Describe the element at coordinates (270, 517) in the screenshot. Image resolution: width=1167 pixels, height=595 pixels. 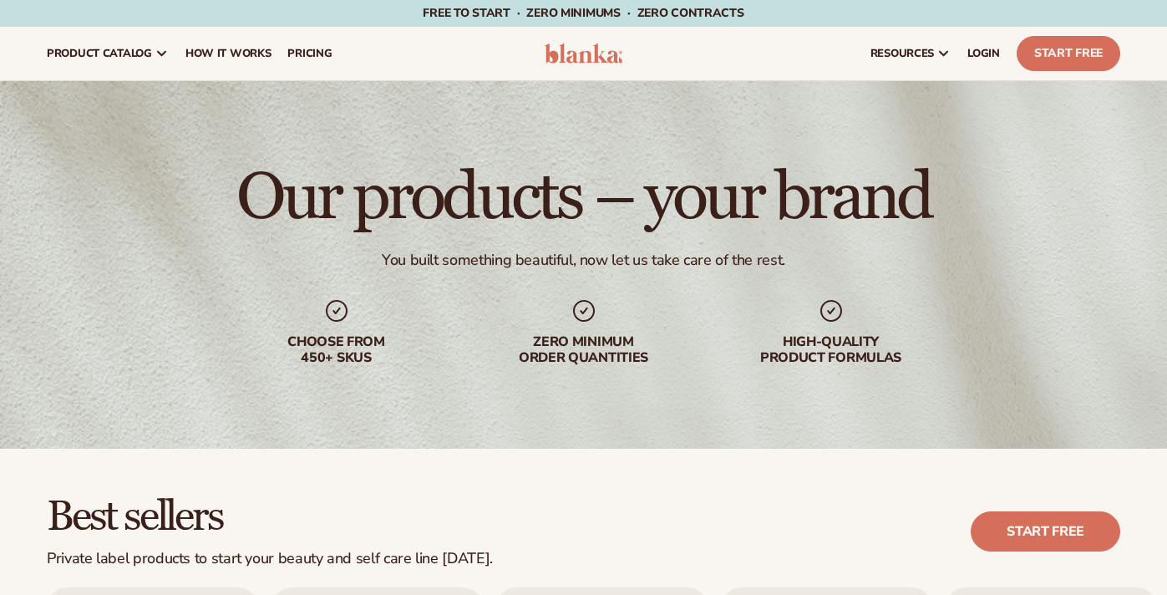
I see `h2: Best sellers` at that location.